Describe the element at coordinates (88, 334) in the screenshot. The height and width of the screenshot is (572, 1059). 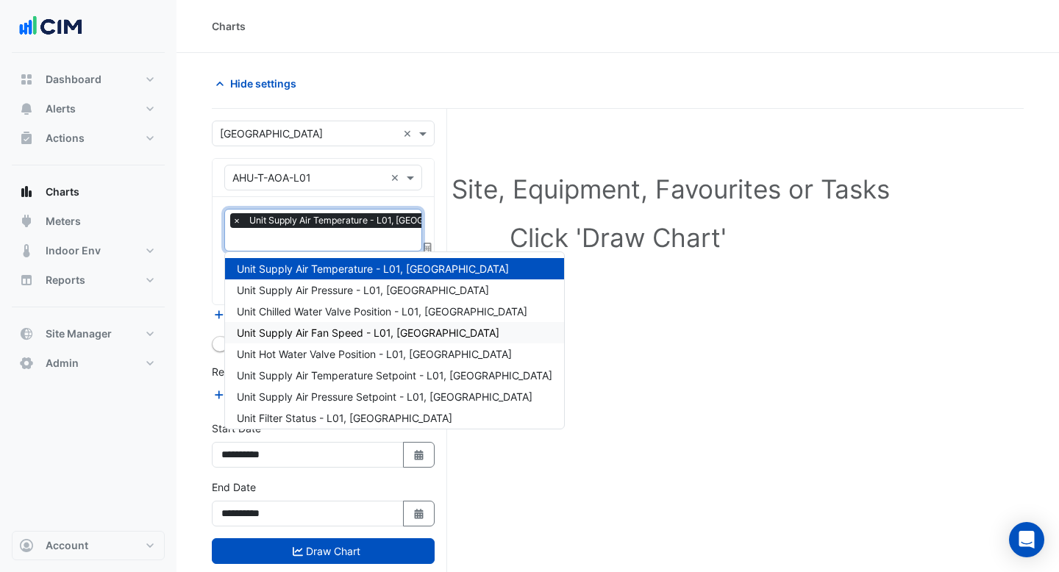
I see `button: Site Manager` at that location.